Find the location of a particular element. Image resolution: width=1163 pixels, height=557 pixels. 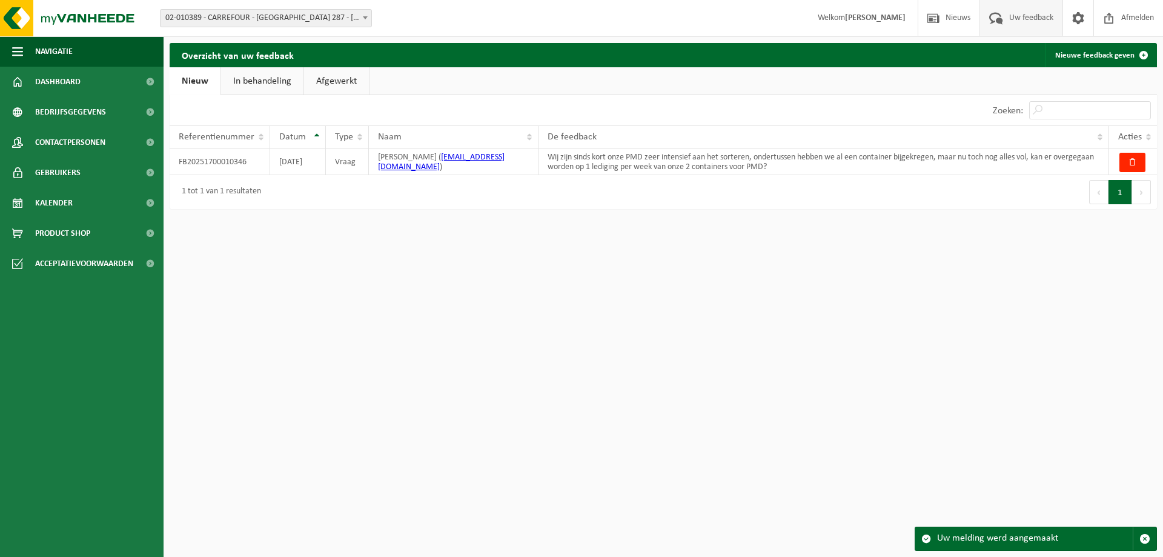

span: Datum is located at coordinates (293, 137).